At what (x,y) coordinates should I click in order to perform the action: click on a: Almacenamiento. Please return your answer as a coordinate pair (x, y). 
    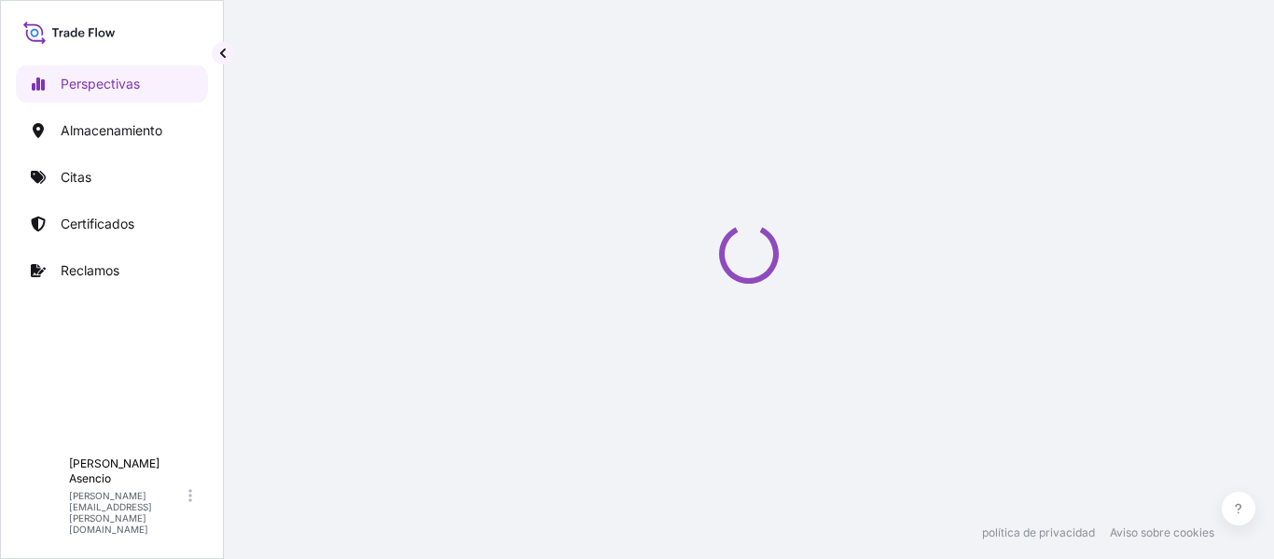
    Looking at the image, I should click on (112, 131).